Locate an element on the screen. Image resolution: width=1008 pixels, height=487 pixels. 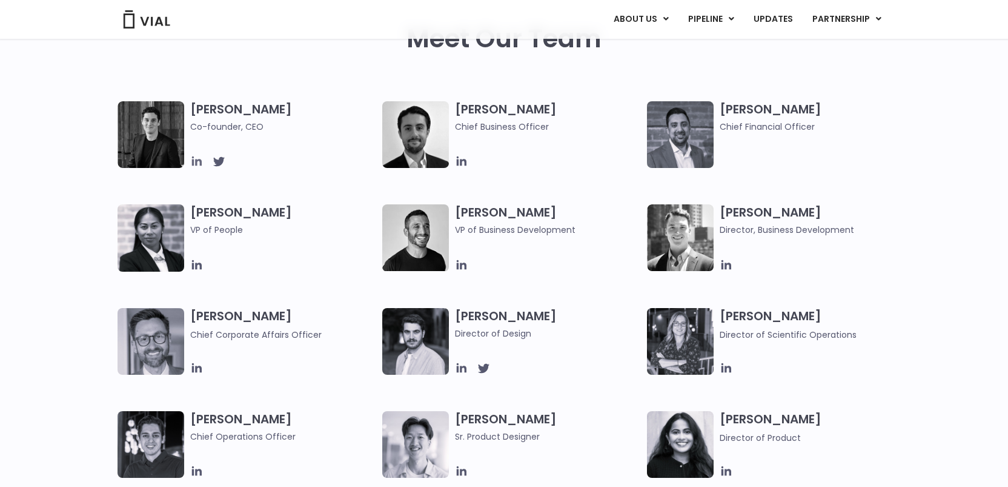
img: Headshot of smiling woman named Sarah is located at coordinates (680, 341).